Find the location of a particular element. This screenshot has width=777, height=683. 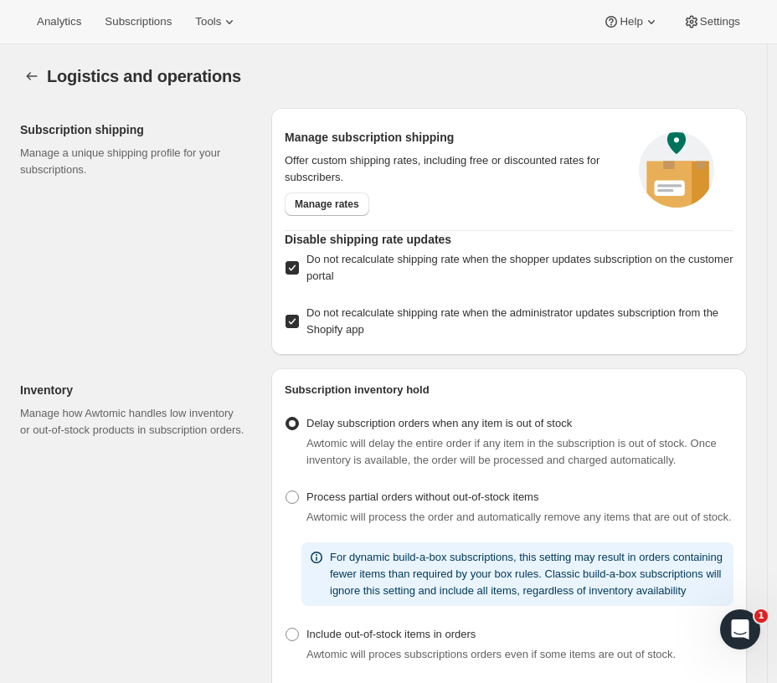

p: Offer custom shipping rates, including free or discounted rates for subscribers. is located at coordinates (452, 169).